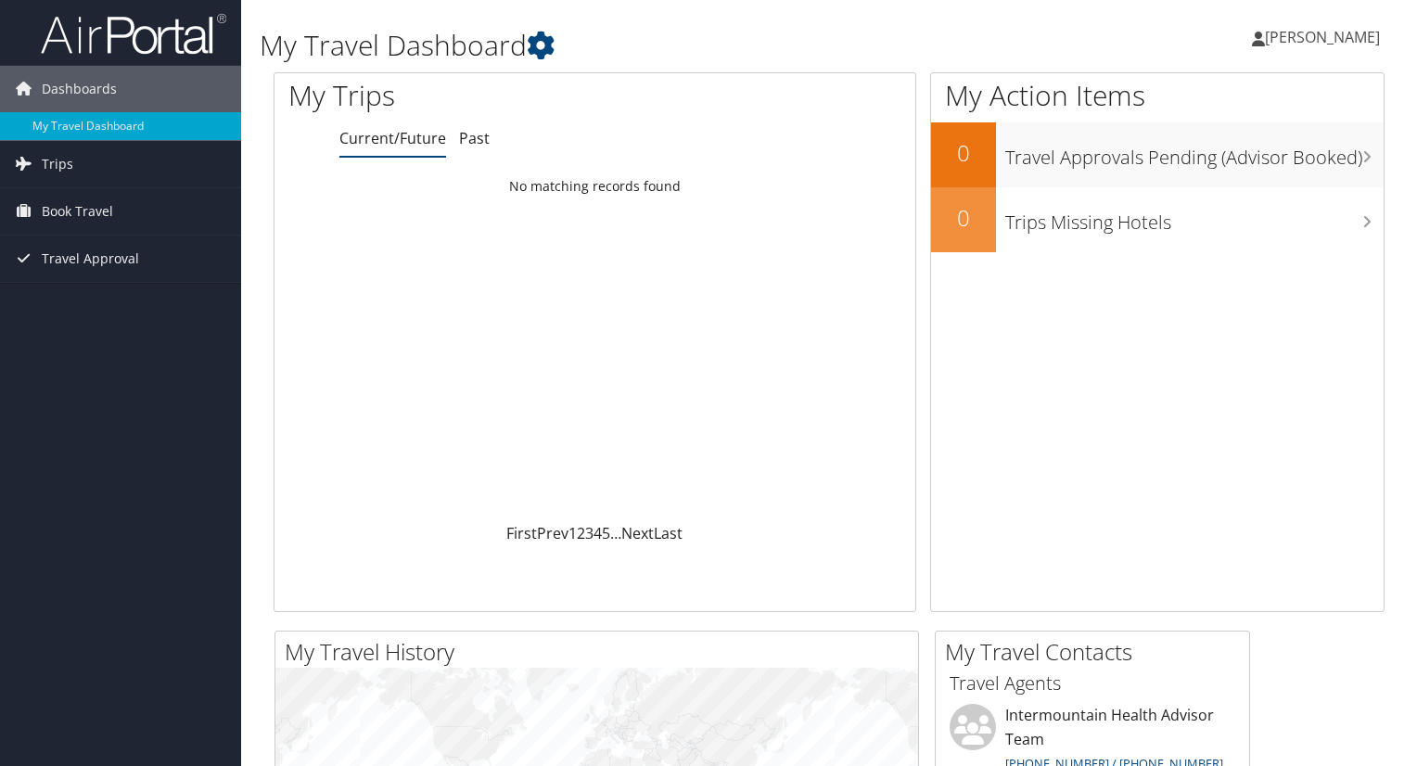  I want to click on img: airportal-logo.png, so click(134, 33).